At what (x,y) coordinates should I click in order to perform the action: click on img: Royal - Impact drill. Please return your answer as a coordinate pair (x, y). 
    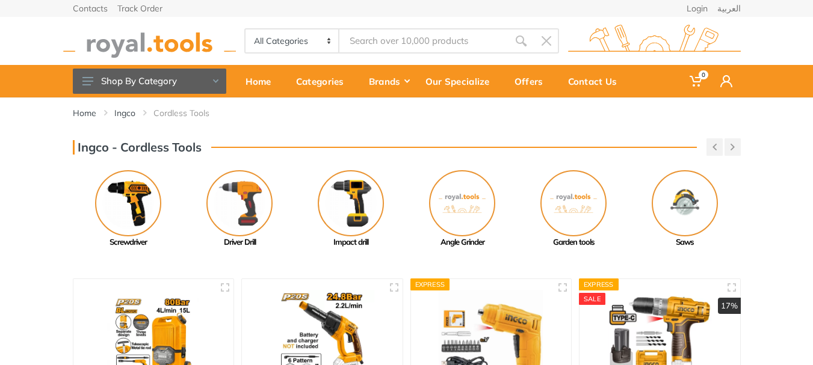
    Looking at the image, I should click on (351, 203).